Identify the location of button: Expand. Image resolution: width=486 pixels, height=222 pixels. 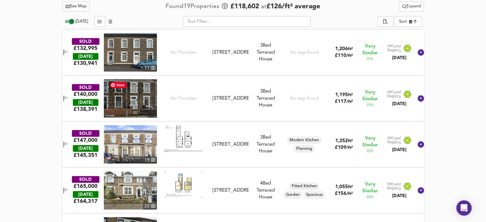
(411, 6).